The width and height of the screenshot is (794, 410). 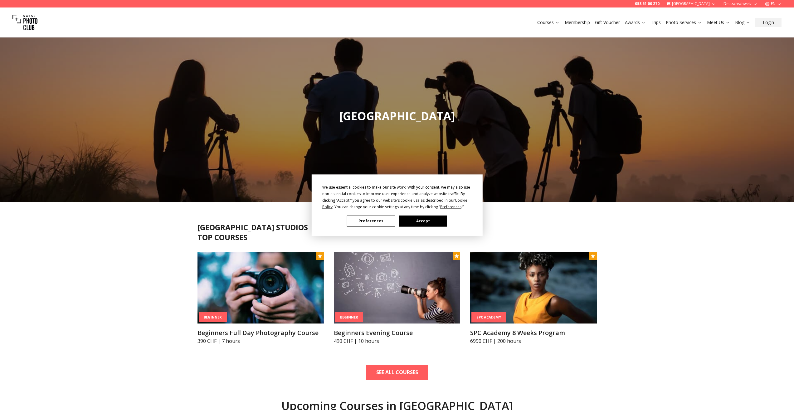 I want to click on button: Accept, so click(x=423, y=221).